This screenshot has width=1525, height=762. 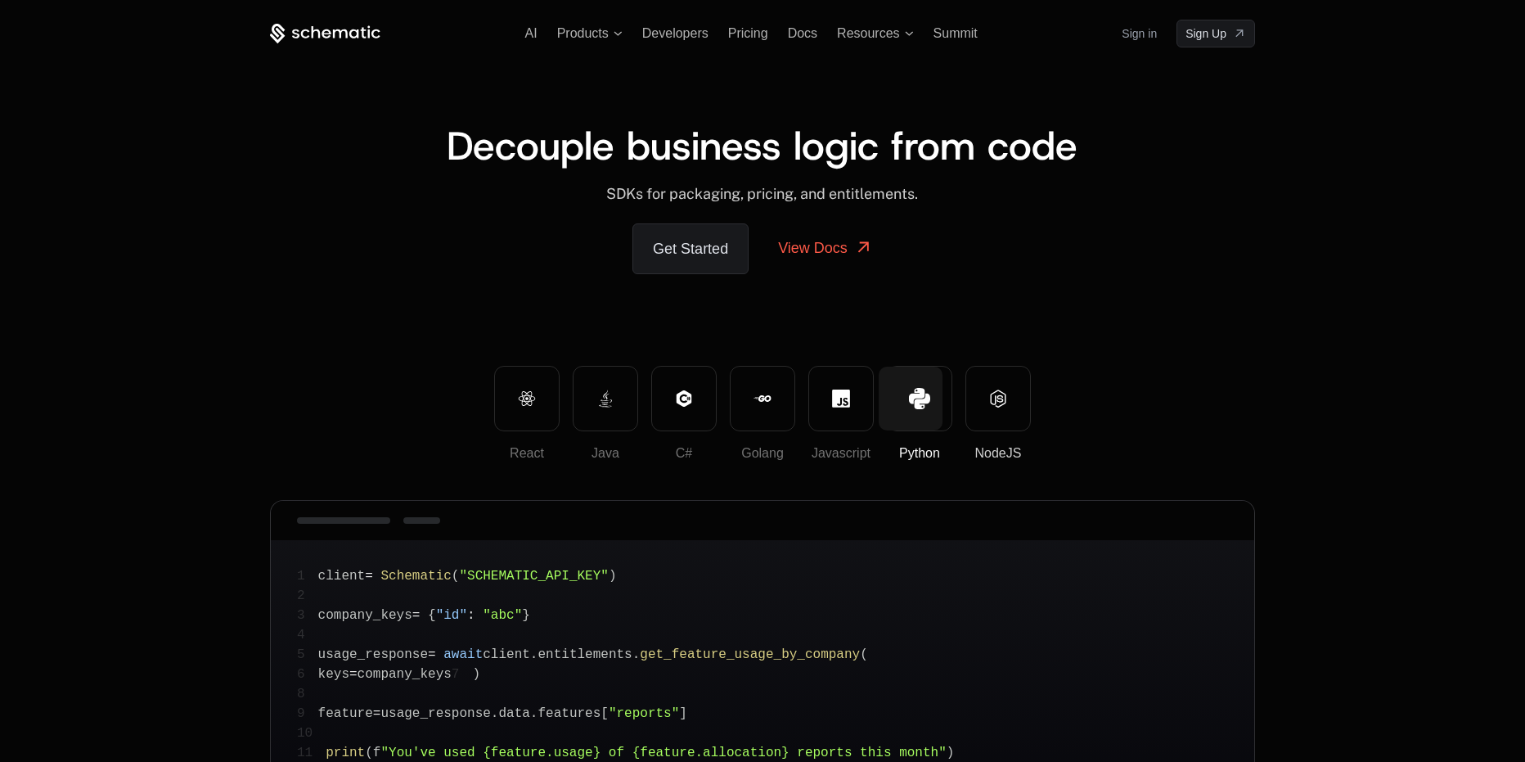 What do you see at coordinates (763, 453) in the screenshot?
I see `div: Golang` at bounding box center [763, 453].